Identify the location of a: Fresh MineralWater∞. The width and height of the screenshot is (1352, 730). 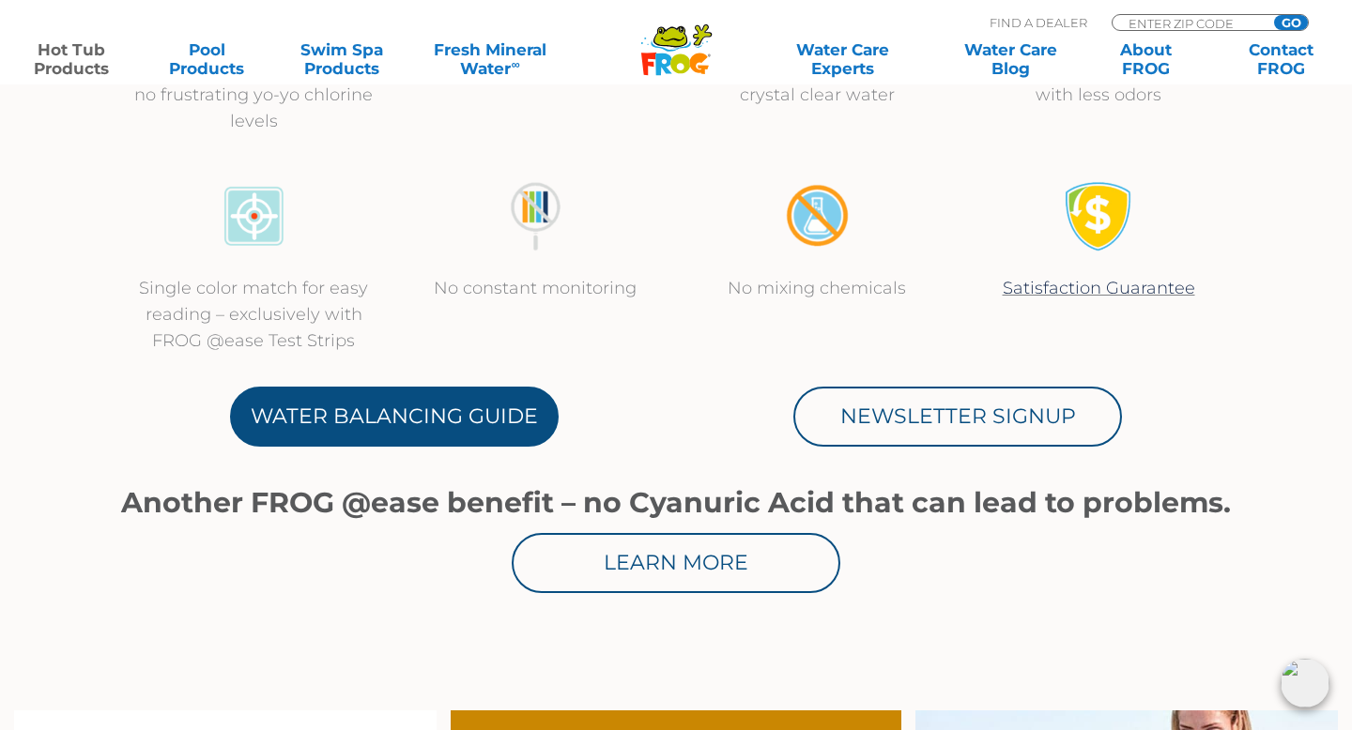
(490, 59).